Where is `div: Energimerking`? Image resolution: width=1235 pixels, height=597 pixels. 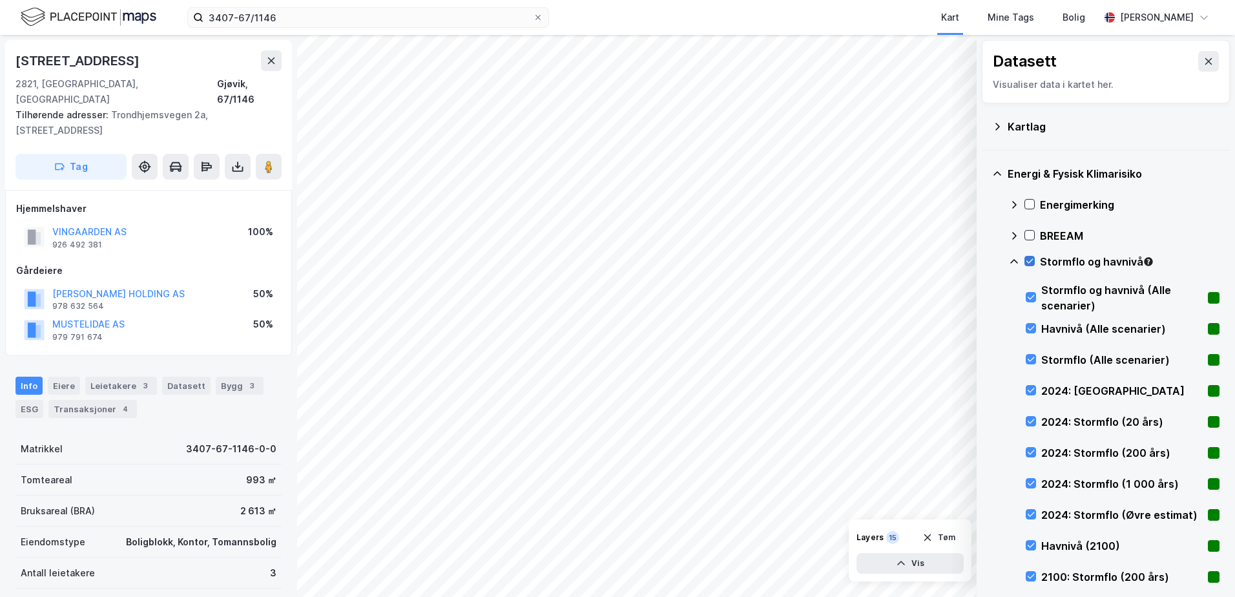 div: Energimerking is located at coordinates (1130, 205).